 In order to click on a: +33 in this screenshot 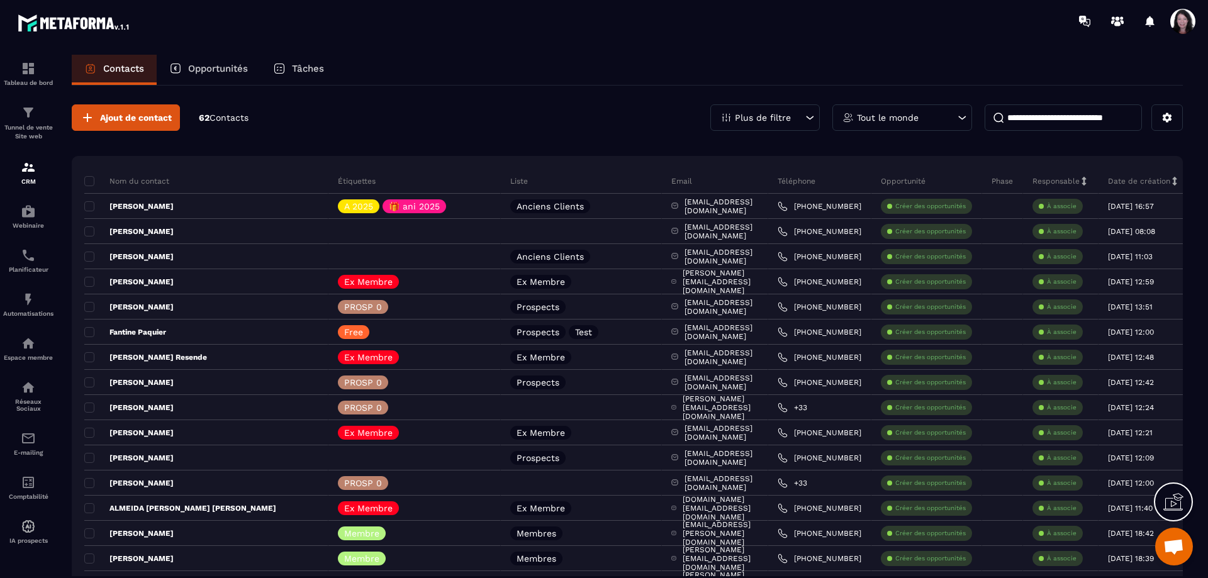, I will do `click(792, 483)`.